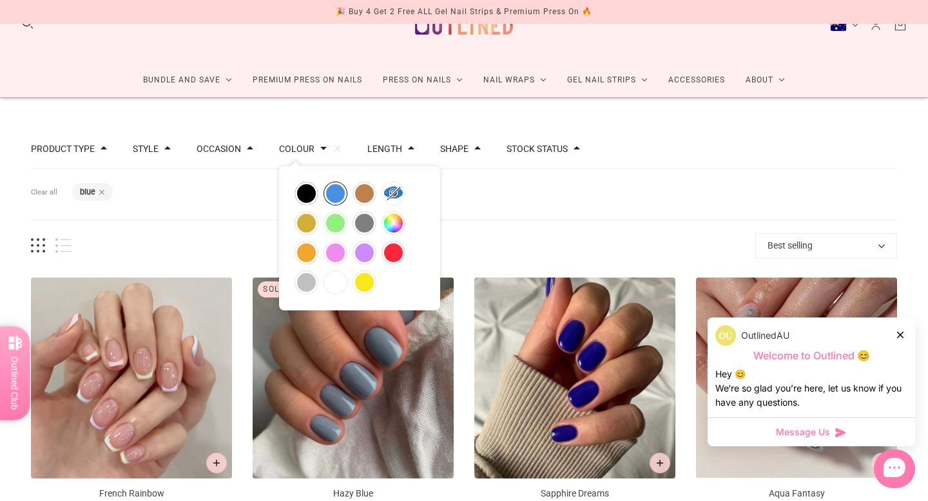 The height and width of the screenshot is (501, 928). What do you see at coordinates (900, 25) in the screenshot?
I see `a: Cart` at bounding box center [900, 25].